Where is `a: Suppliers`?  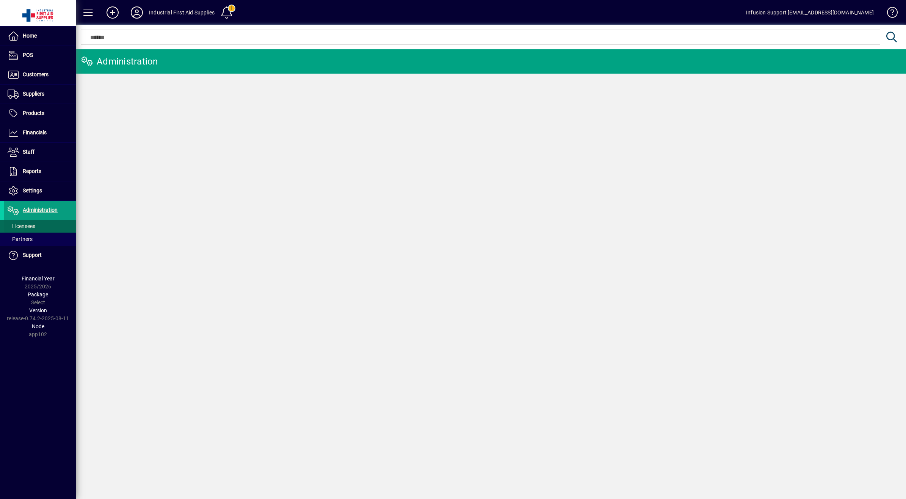
a: Suppliers is located at coordinates (40, 94).